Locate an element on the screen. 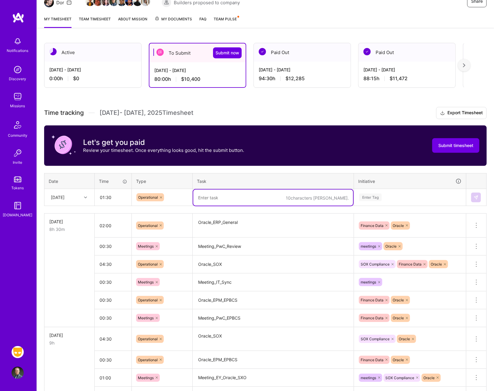 The width and height of the screenshot is (494, 391). img: User Avatar is located at coordinates (18, 373).